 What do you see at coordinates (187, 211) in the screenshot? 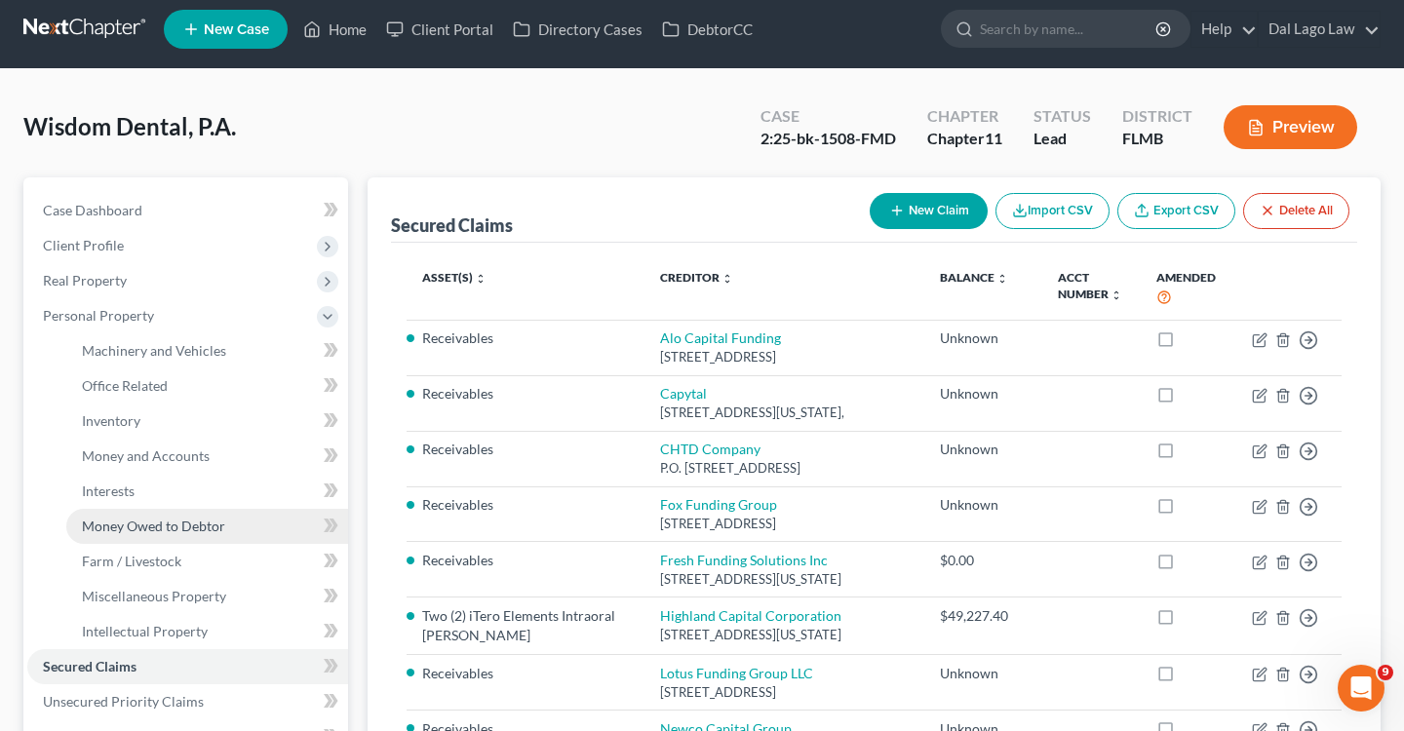
I see `a: Case Dashboard` at bounding box center [187, 211].